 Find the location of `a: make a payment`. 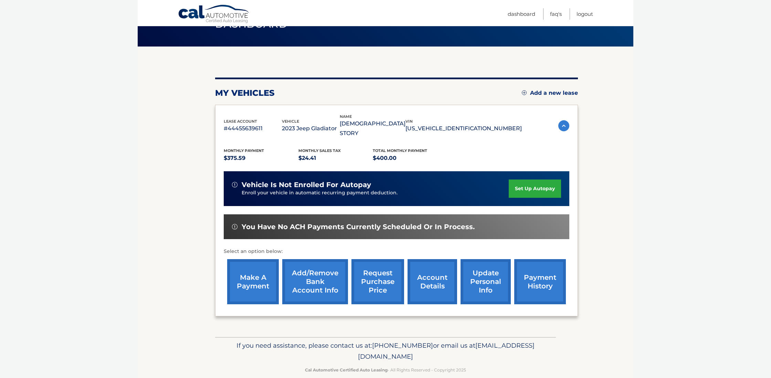

a: make a payment is located at coordinates (253, 281).